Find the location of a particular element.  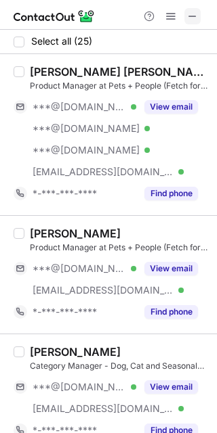

span: Select all (25) is located at coordinates (62, 41).